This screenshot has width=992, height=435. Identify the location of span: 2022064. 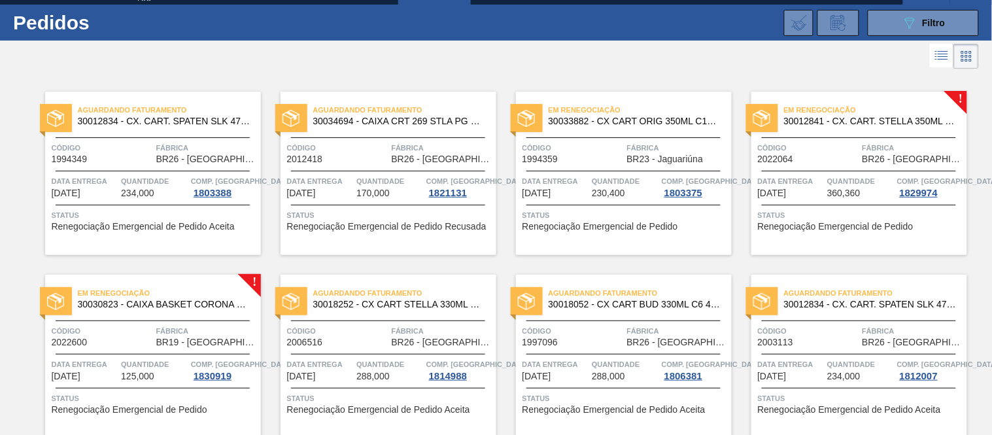
(775, 159).